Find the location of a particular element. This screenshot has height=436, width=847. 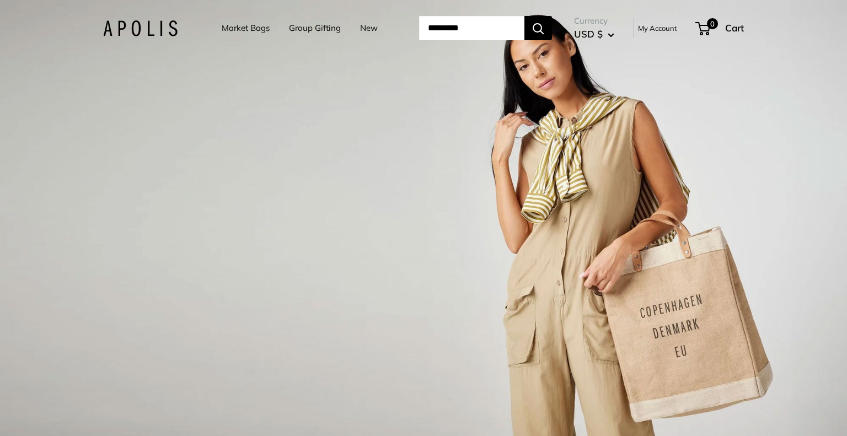

a: Market Bags is located at coordinates (245, 28).